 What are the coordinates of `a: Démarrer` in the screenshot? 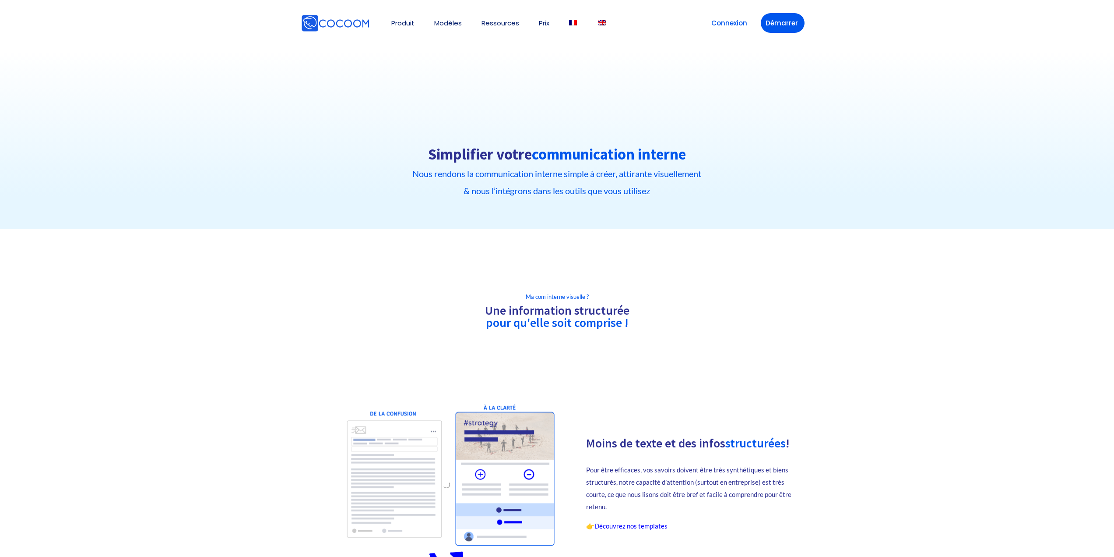 It's located at (783, 23).